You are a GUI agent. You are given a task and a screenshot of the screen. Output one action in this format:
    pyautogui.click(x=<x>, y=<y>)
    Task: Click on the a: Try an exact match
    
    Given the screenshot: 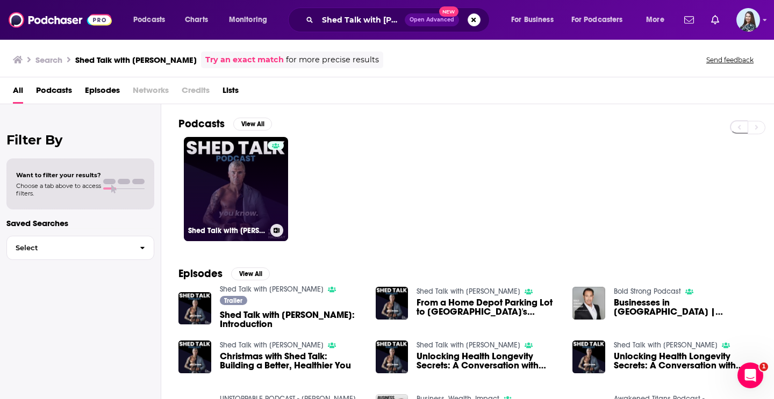 What is the action you would take?
    pyautogui.click(x=244, y=60)
    